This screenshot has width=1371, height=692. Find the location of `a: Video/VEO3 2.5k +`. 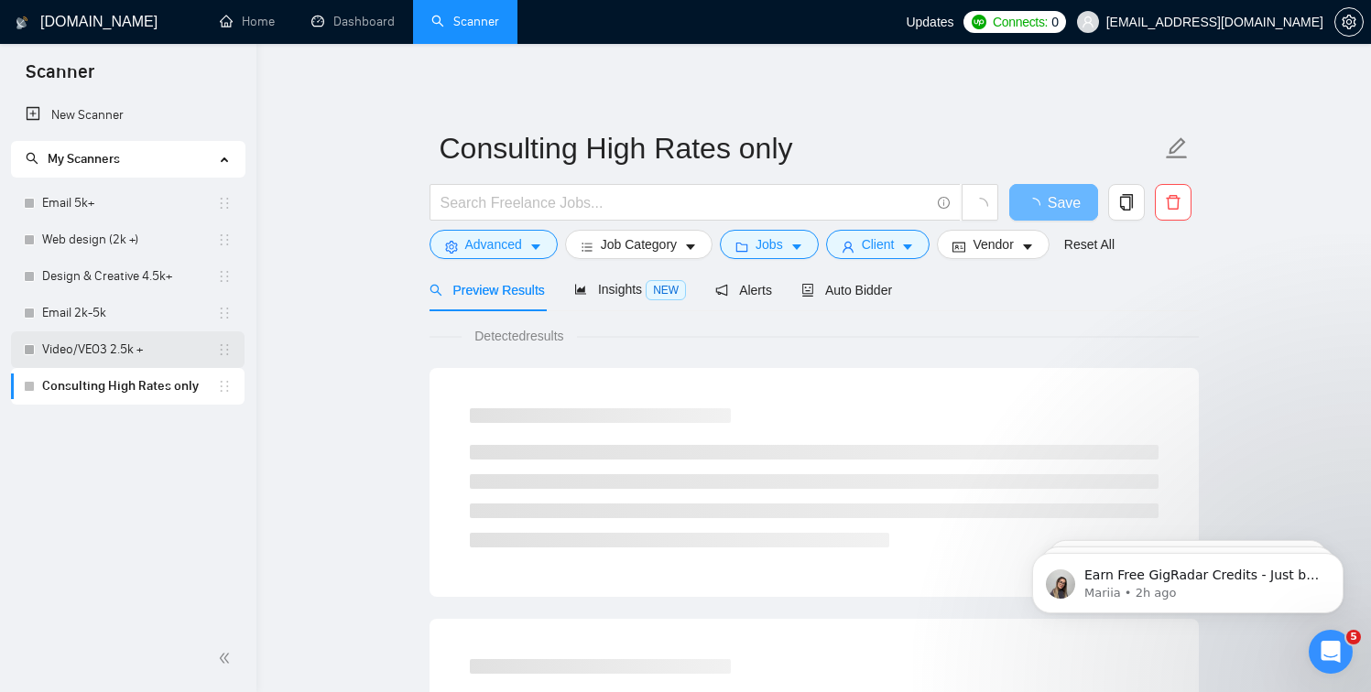

a: Video/VEO3 2.5k + is located at coordinates (129, 350).